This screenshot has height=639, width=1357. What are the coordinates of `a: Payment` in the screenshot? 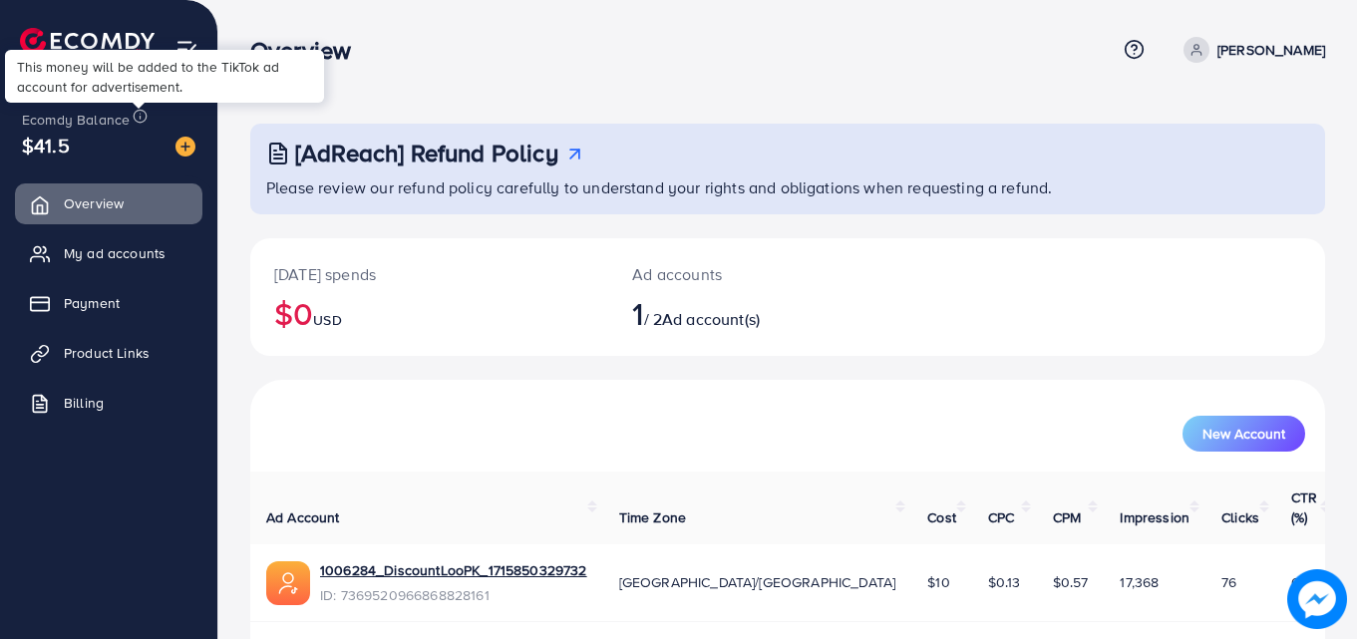 It's located at (109, 303).